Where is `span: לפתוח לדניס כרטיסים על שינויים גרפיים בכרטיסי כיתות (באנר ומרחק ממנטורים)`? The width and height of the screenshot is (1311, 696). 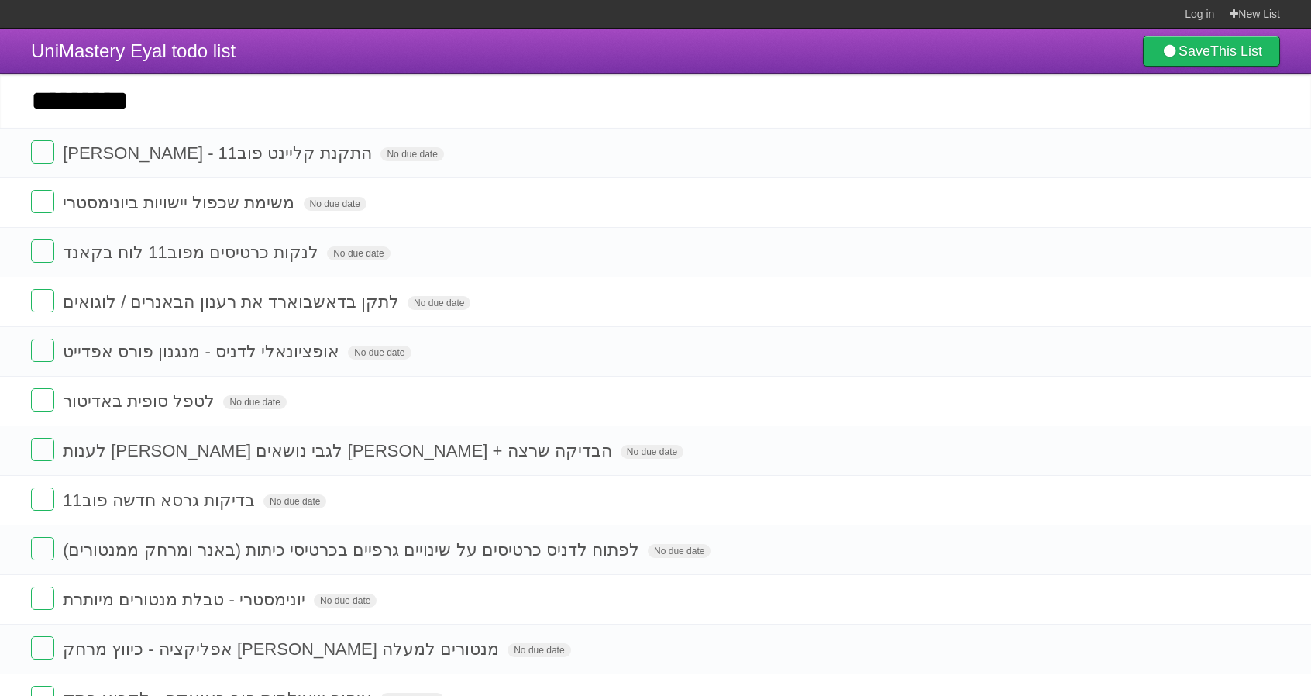 span: לפתוח לדניס כרטיסים על שינויים גרפיים בכרטיסי כיתות (באנר ומרחק ממנטורים) is located at coordinates (353, 549).